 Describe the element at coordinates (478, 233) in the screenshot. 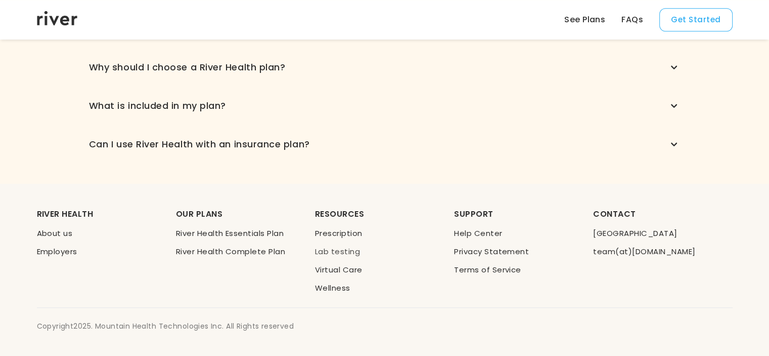

I see `a: Help Center` at that location.